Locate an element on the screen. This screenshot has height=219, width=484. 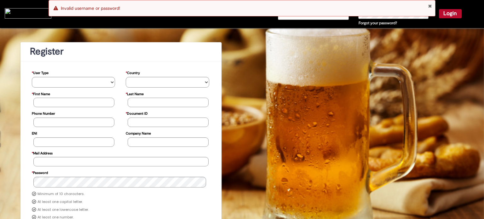
label: Mail Address is located at coordinates (42, 153).